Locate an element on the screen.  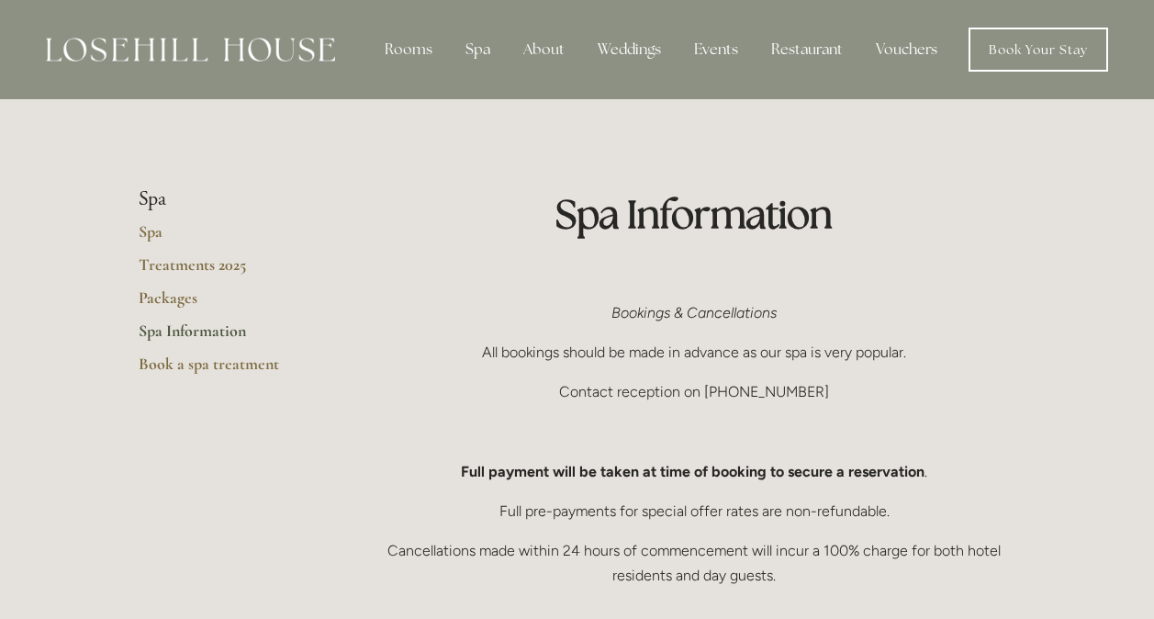
a: Packages is located at coordinates (226, 304).